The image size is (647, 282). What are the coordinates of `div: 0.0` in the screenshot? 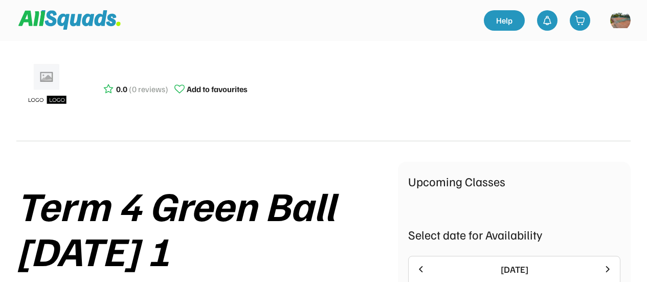 It's located at (122, 89).